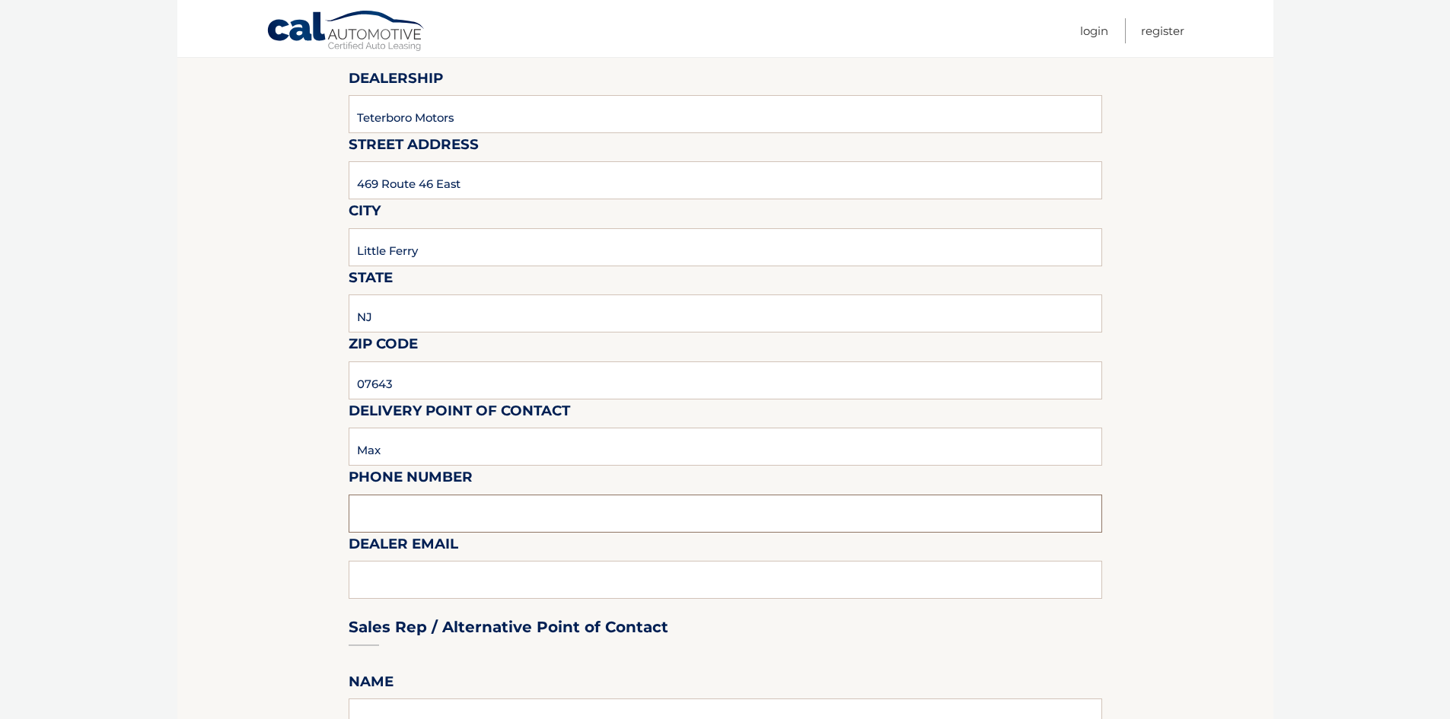 The height and width of the screenshot is (719, 1450). I want to click on a: Register, so click(1162, 30).